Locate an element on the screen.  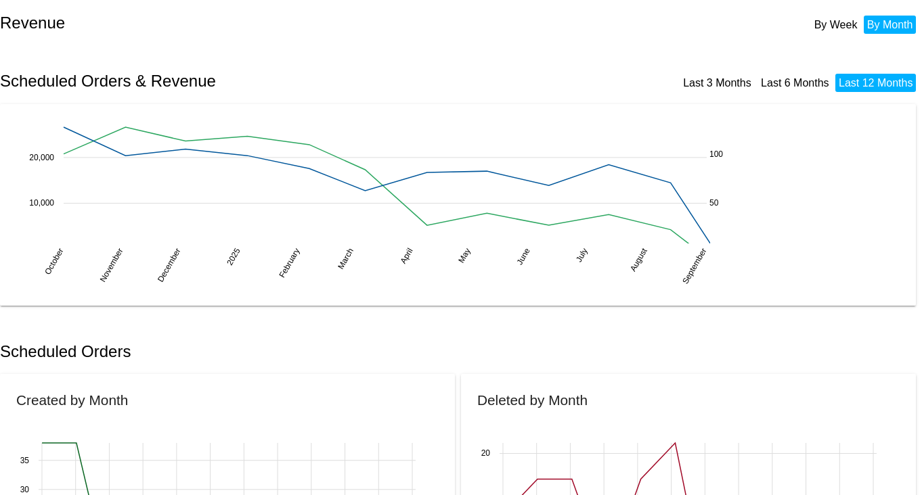
a: Last 12 Months is located at coordinates (875, 83).